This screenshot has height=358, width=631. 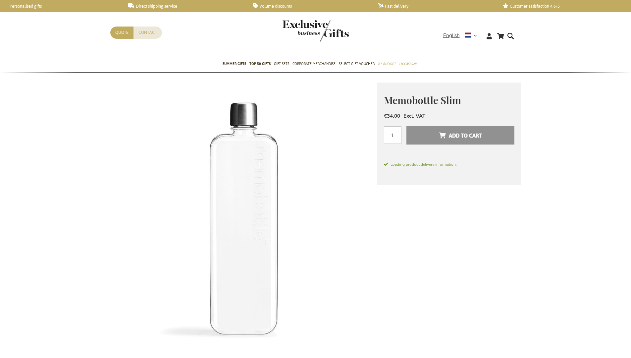 What do you see at coordinates (148, 32) in the screenshot?
I see `a: Contact` at bounding box center [148, 32].